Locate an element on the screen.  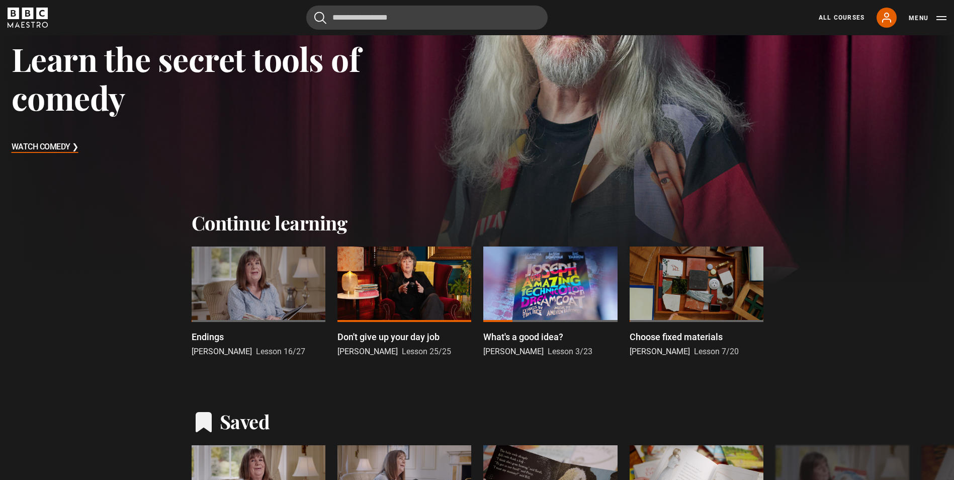
button: Submit the search query is located at coordinates (320, 18).